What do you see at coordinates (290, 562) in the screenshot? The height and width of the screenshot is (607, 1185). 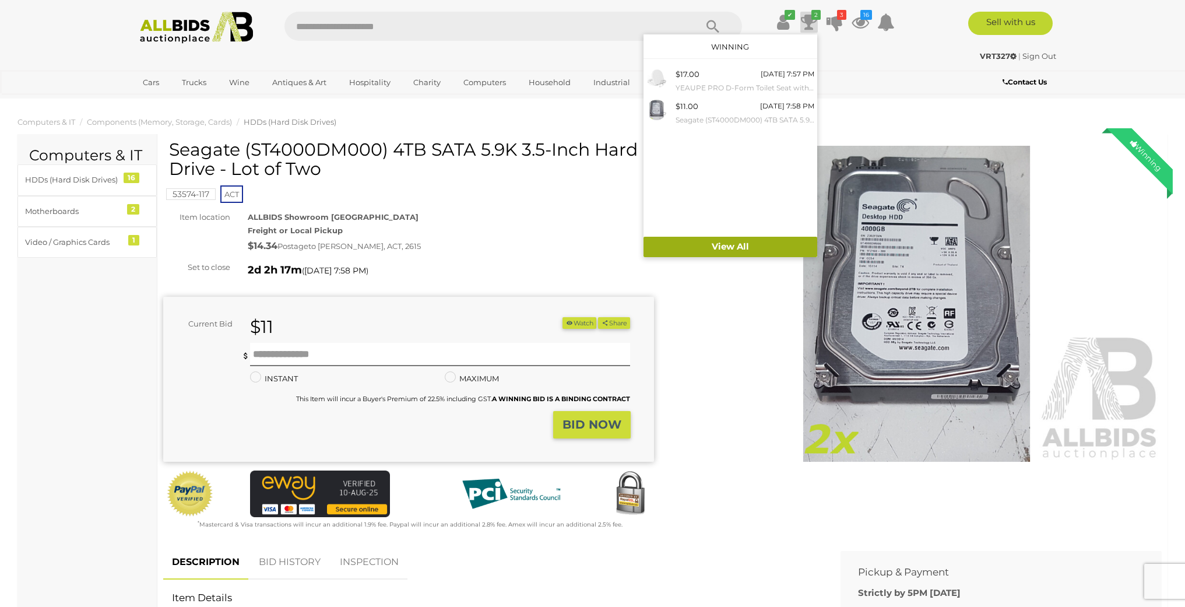 I see `a: BID HISTORY` at bounding box center [290, 562].